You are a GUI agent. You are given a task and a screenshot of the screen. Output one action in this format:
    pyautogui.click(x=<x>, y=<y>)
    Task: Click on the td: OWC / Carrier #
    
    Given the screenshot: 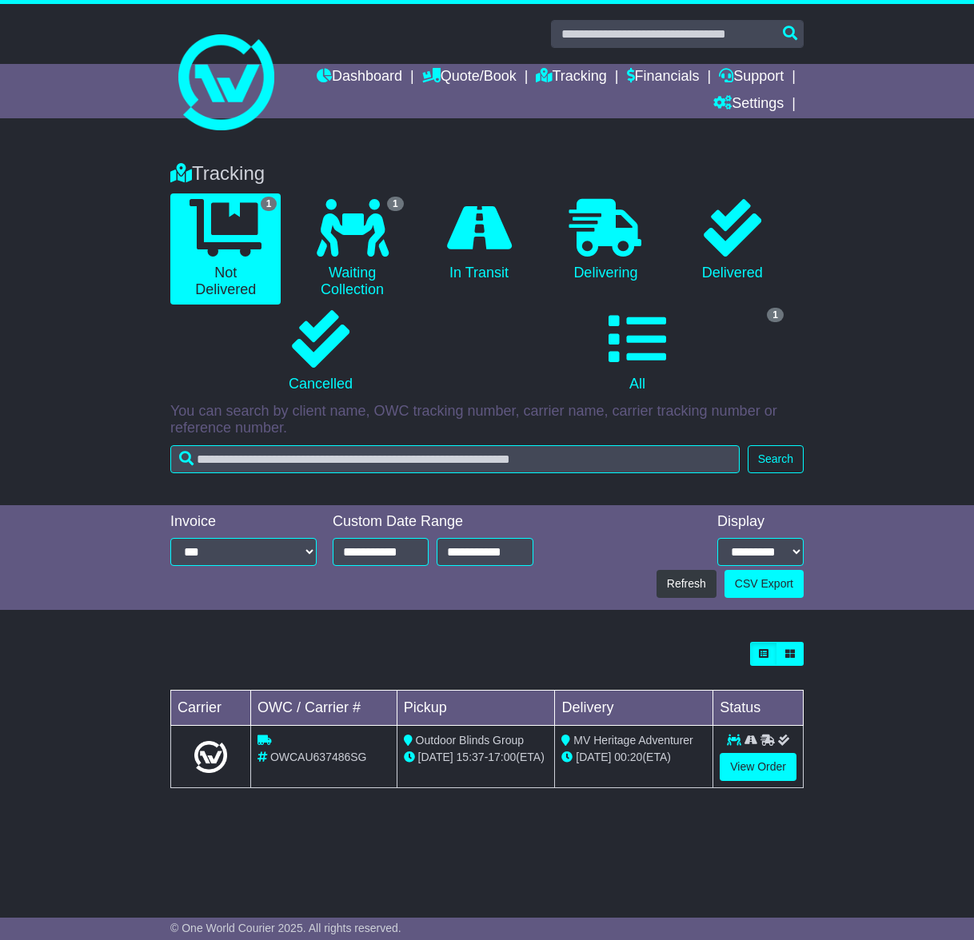 What is the action you would take?
    pyautogui.click(x=324, y=708)
    